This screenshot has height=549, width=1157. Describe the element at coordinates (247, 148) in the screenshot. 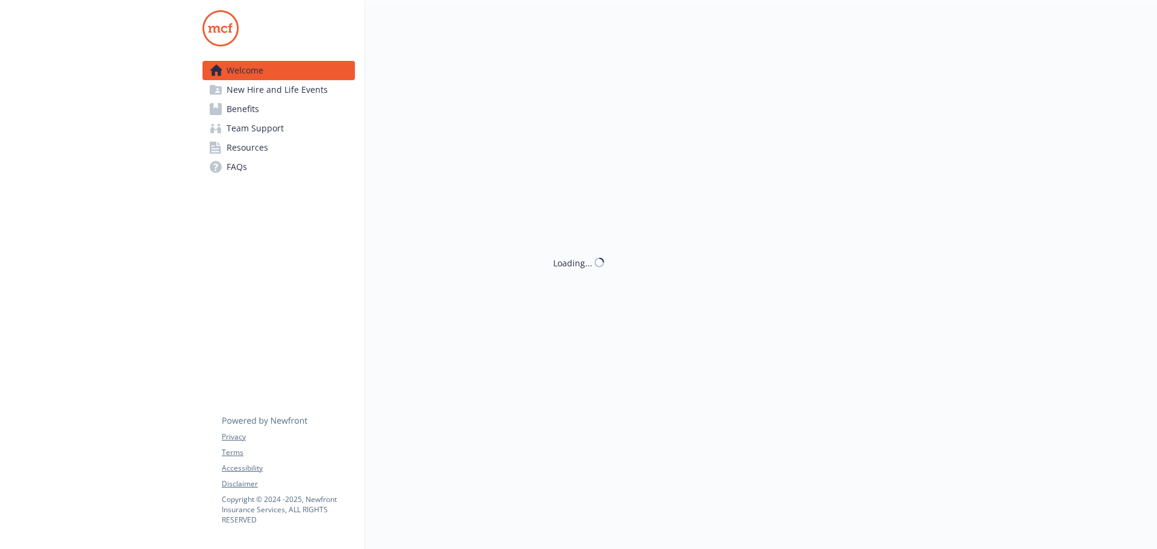

I see `span: Resources` at that location.